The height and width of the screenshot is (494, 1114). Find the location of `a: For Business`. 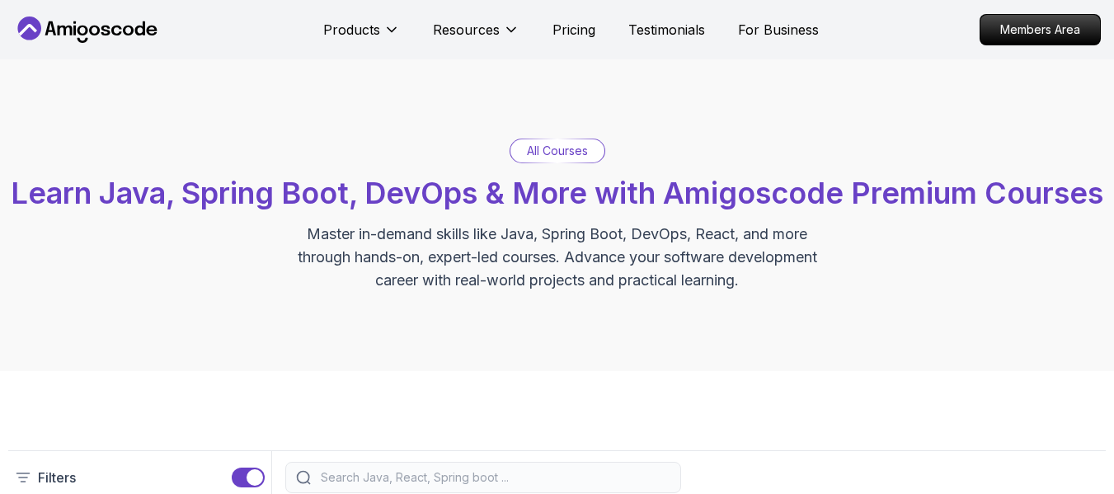

a: For Business is located at coordinates (778, 30).